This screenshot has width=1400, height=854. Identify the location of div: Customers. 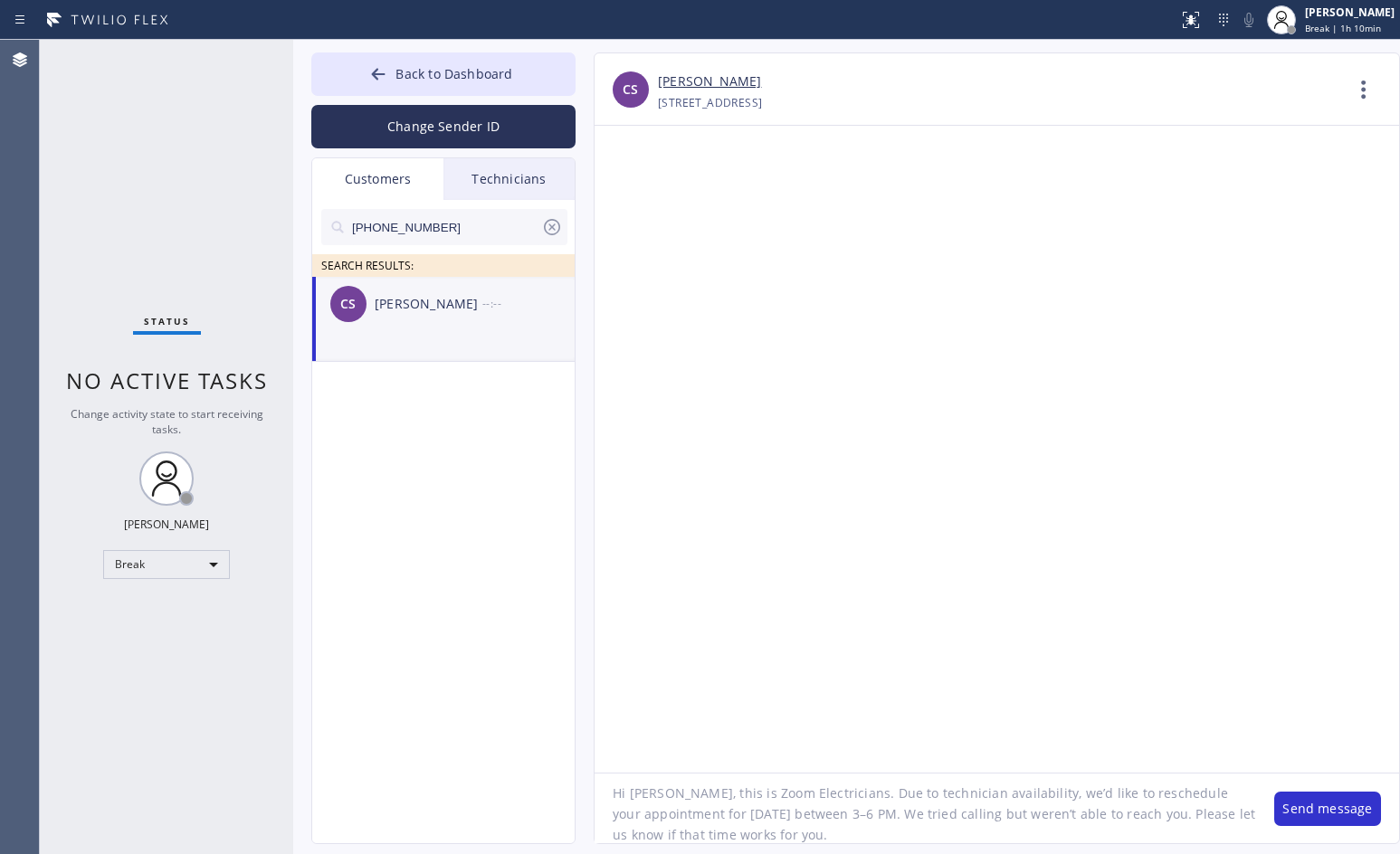
(377, 179).